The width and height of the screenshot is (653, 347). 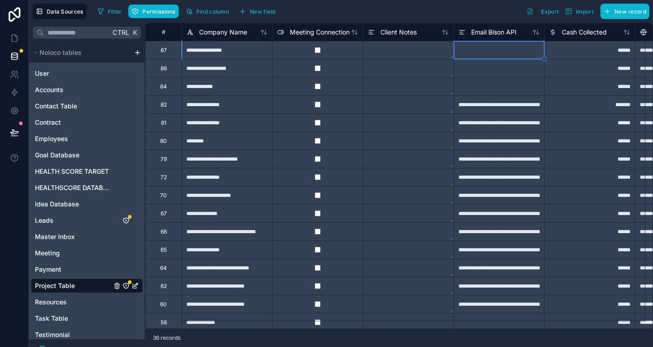 I want to click on button: Import, so click(x=579, y=11).